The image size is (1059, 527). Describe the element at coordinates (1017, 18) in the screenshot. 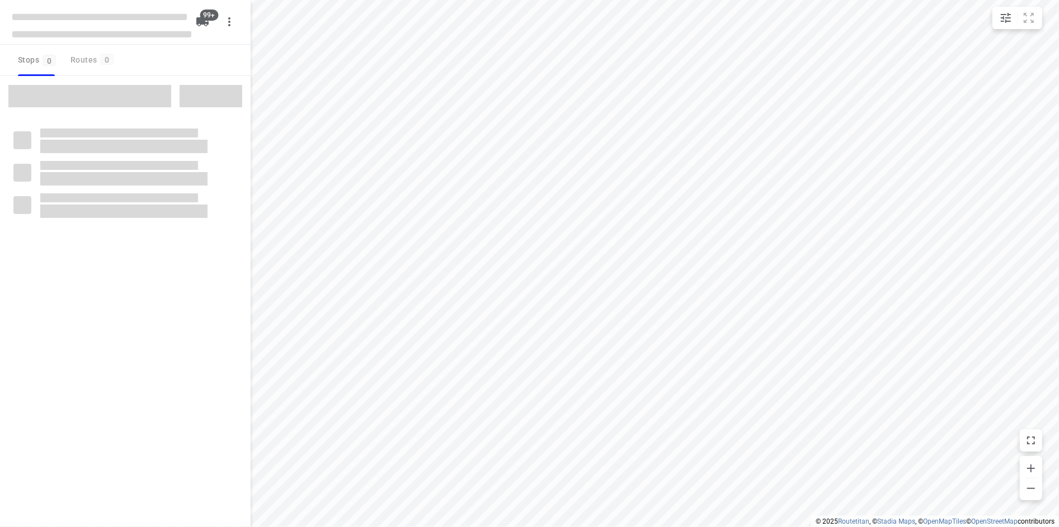

I see `div: small contained button group` at that location.